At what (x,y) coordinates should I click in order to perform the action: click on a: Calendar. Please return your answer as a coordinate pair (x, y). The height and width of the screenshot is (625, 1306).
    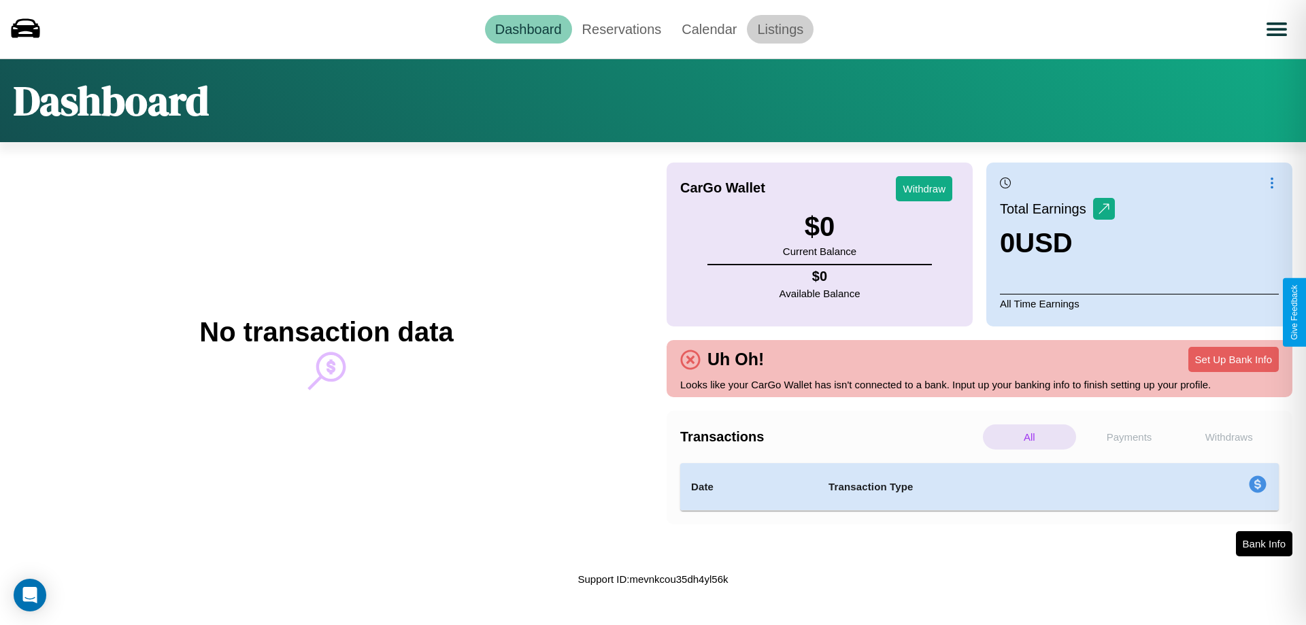
    Looking at the image, I should click on (709, 29).